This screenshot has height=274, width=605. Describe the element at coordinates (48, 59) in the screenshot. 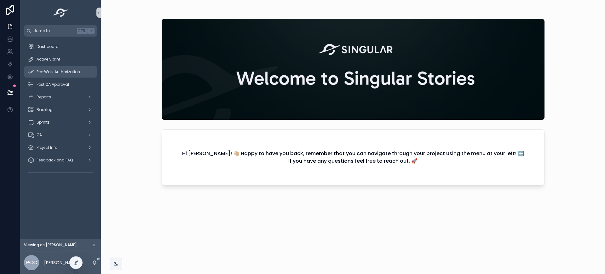

I see `span: Active Sprint` at that location.